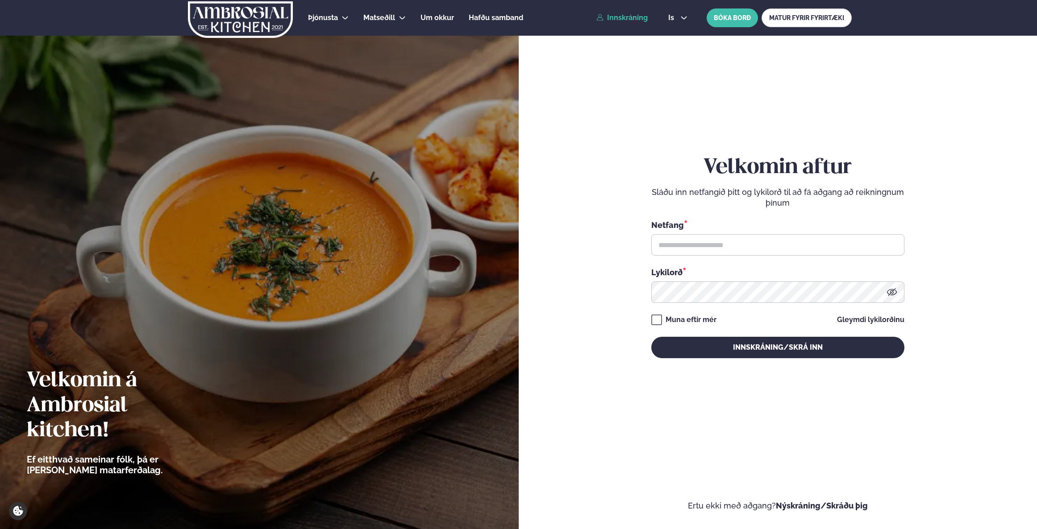 The width and height of the screenshot is (1037, 529). I want to click on img: logo, so click(240, 20).